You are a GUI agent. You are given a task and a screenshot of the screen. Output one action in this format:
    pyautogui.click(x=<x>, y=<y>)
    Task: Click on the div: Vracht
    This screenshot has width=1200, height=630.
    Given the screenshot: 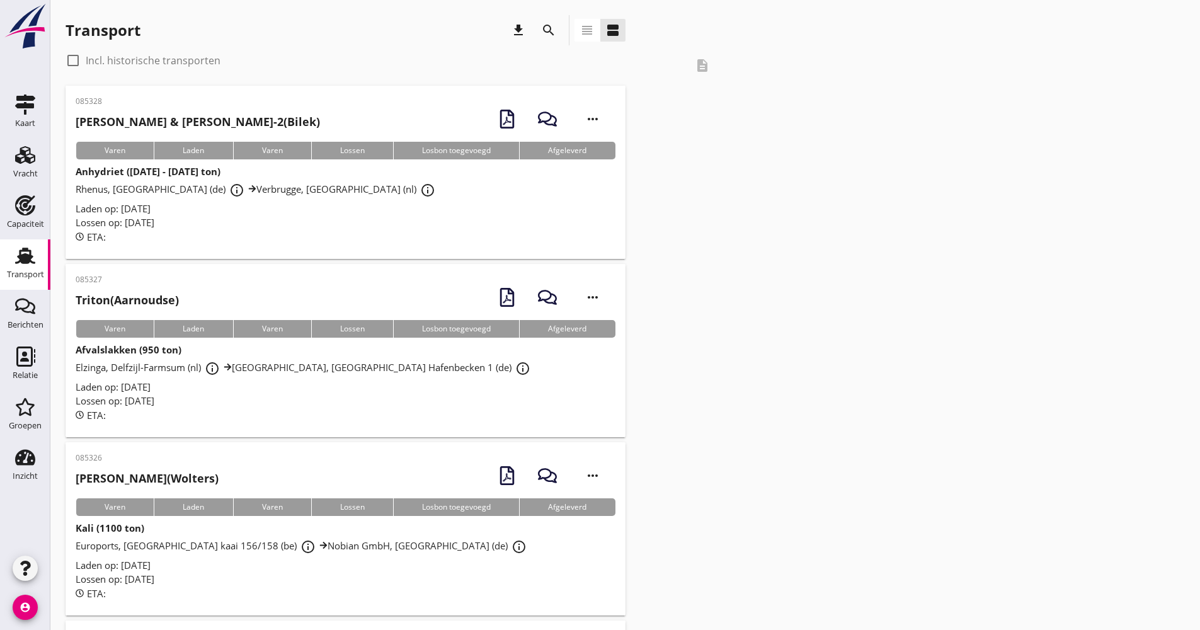 What is the action you would take?
    pyautogui.click(x=25, y=173)
    